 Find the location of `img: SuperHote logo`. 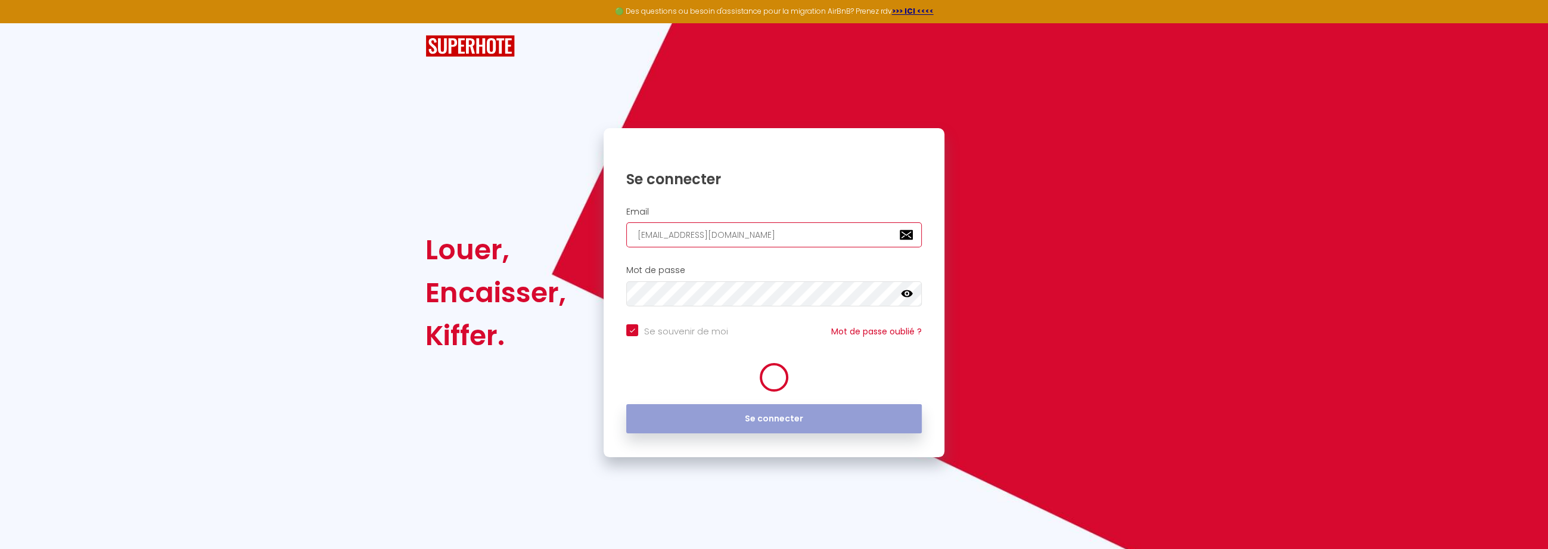

img: SuperHote logo is located at coordinates (470, 46).